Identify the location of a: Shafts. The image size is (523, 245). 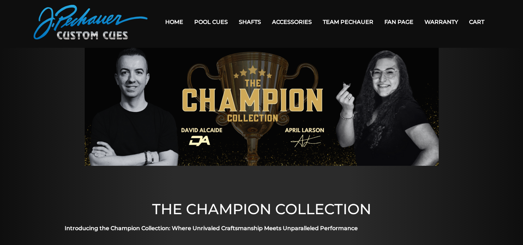
(250, 22).